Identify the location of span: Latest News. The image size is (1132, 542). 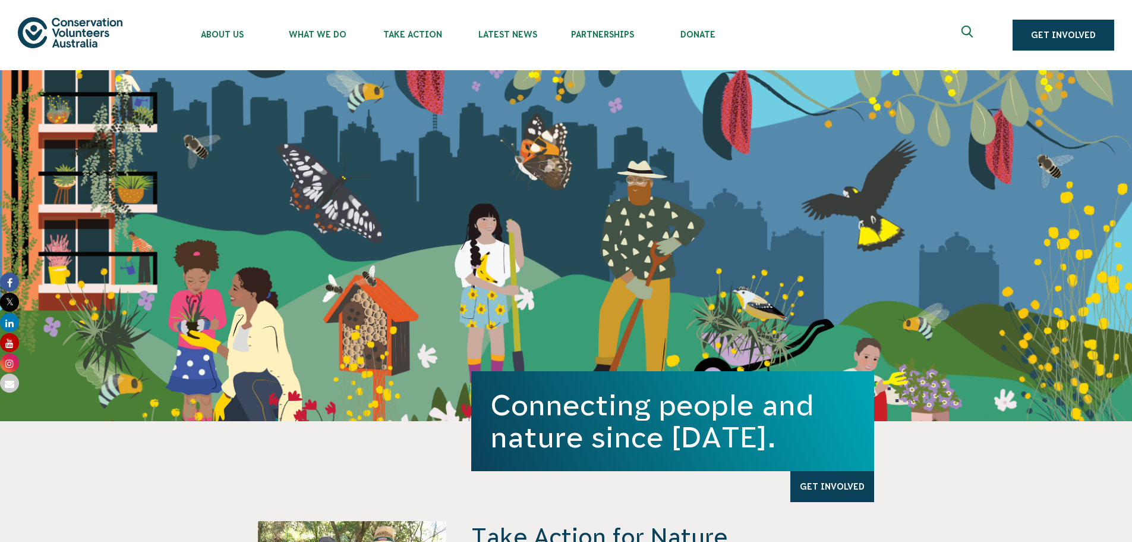
(508, 34).